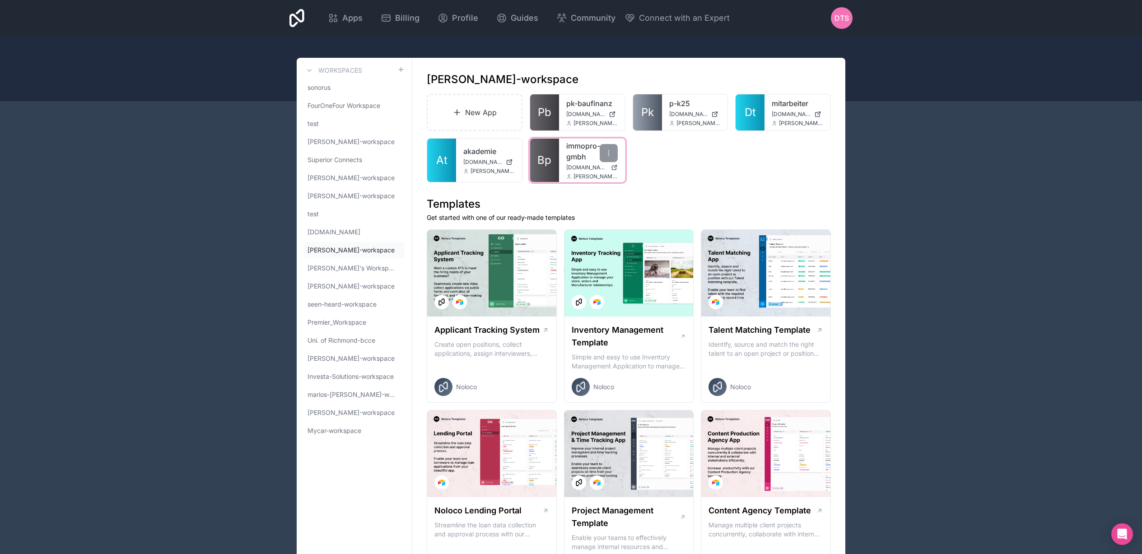  I want to click on a: Dt, so click(750, 112).